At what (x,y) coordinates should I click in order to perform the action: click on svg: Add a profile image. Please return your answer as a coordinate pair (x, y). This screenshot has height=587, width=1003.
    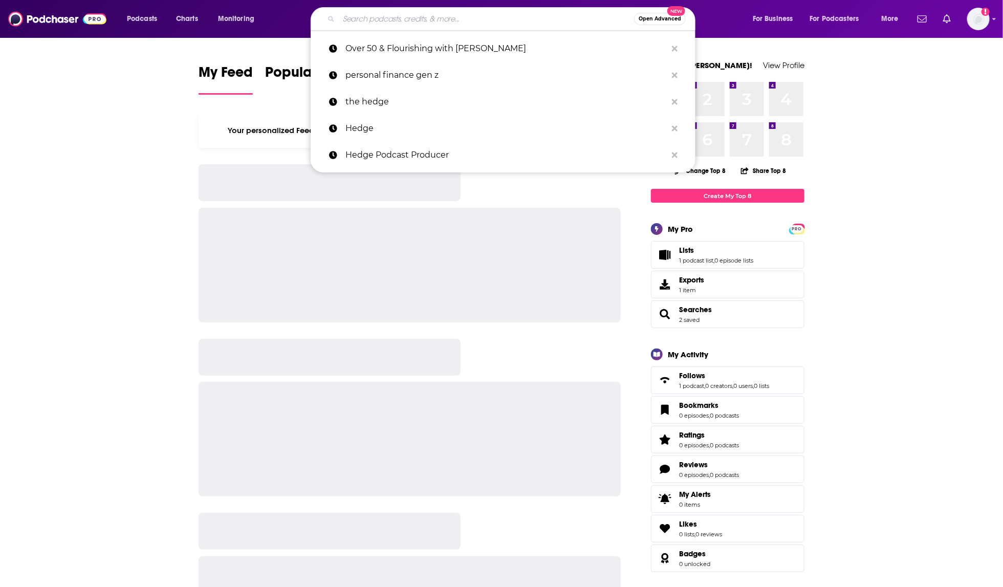
    Looking at the image, I should click on (986, 12).